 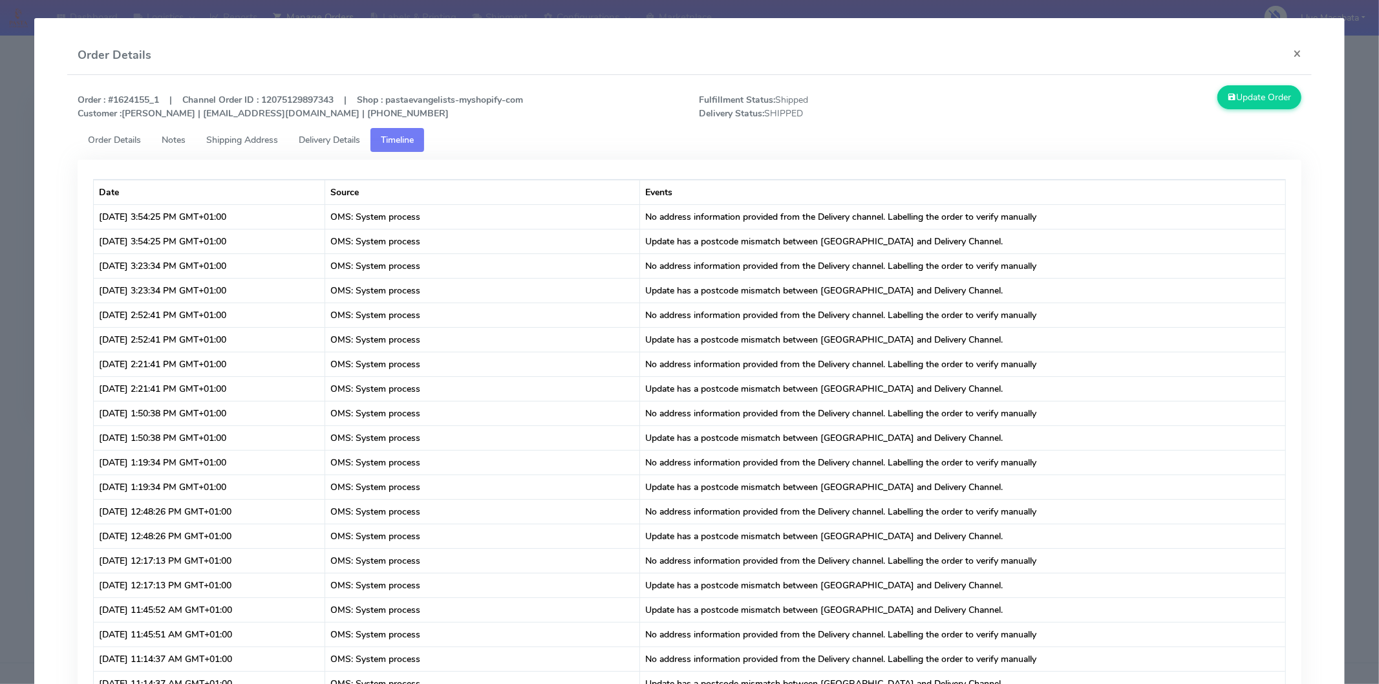 I want to click on span: Shipped SHIPPED, so click(x=844, y=107).